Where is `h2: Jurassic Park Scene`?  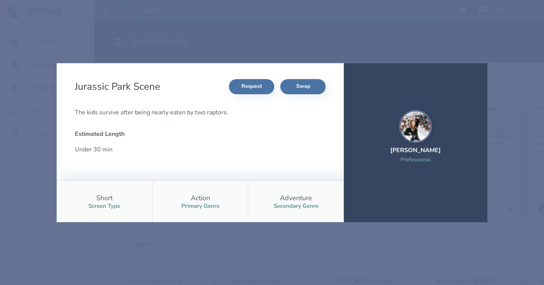 h2: Jurassic Park Scene is located at coordinates (119, 86).